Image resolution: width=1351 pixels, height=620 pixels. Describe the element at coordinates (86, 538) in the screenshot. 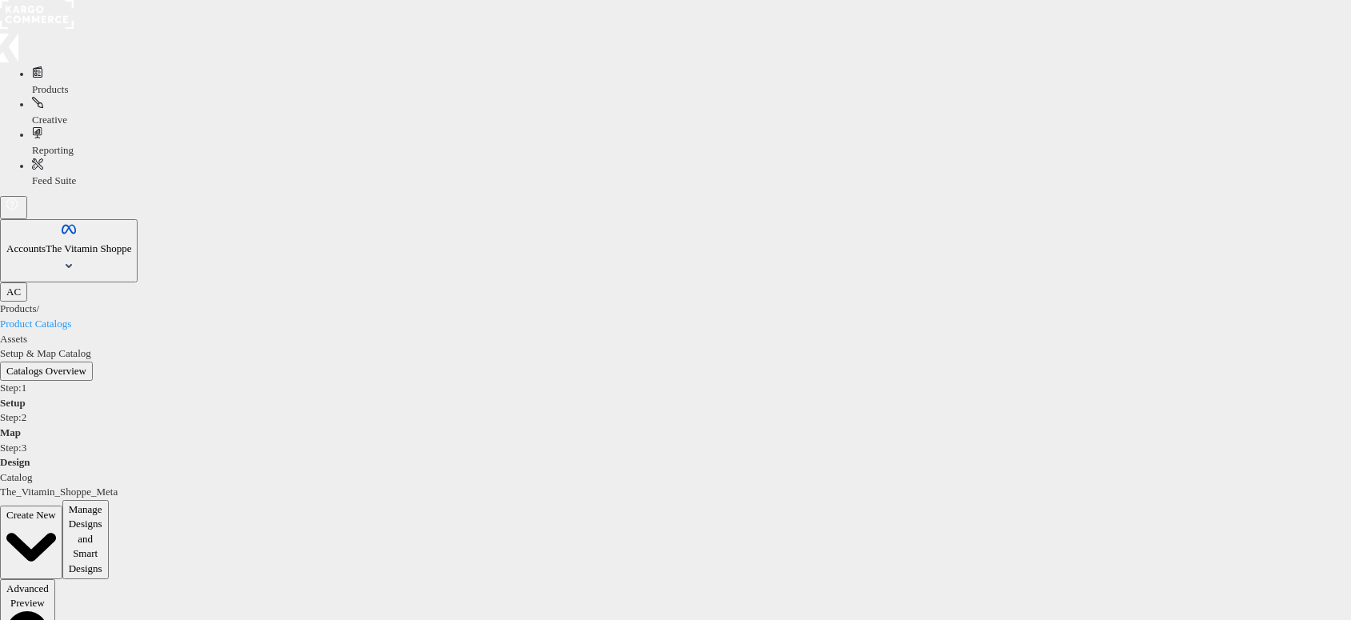

I see `span: Manage Designs and Smart Designs` at that location.